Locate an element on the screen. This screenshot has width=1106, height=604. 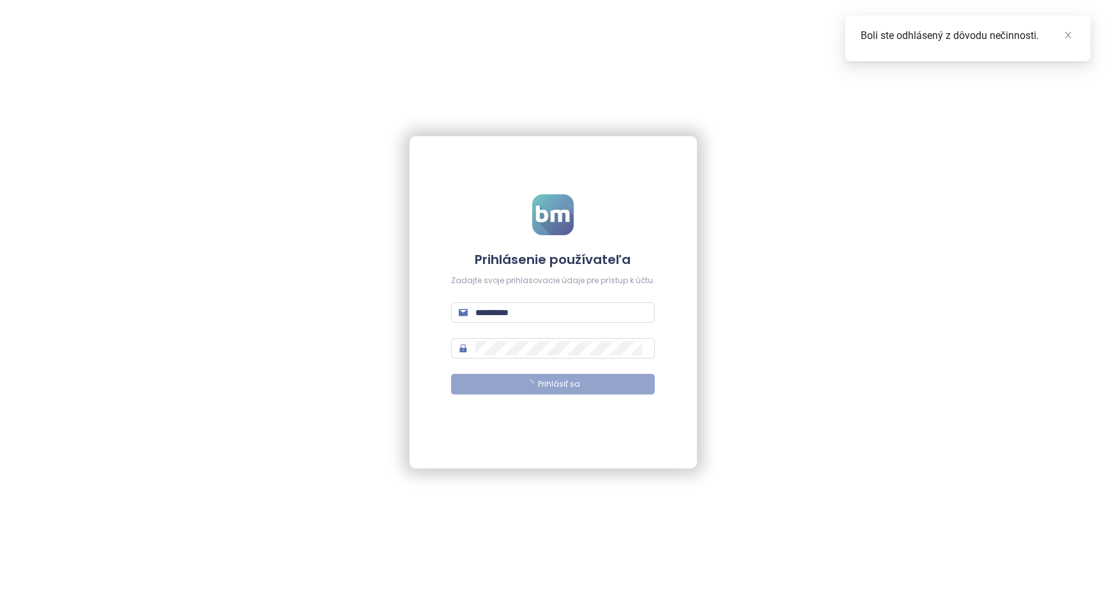
button: Prihlásiť sa is located at coordinates (553, 384).